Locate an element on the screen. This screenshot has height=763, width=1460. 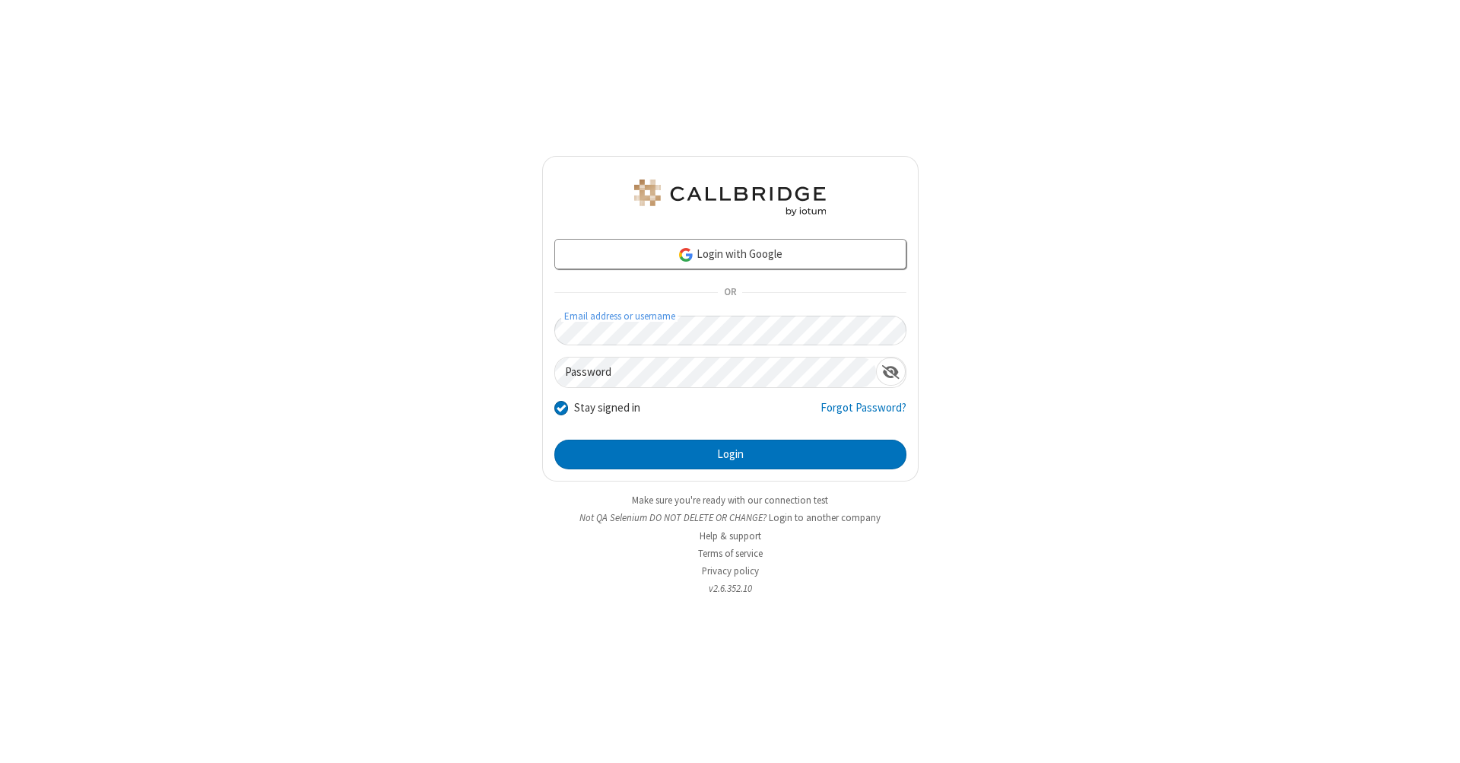
label: Stay signed in is located at coordinates (607, 407).